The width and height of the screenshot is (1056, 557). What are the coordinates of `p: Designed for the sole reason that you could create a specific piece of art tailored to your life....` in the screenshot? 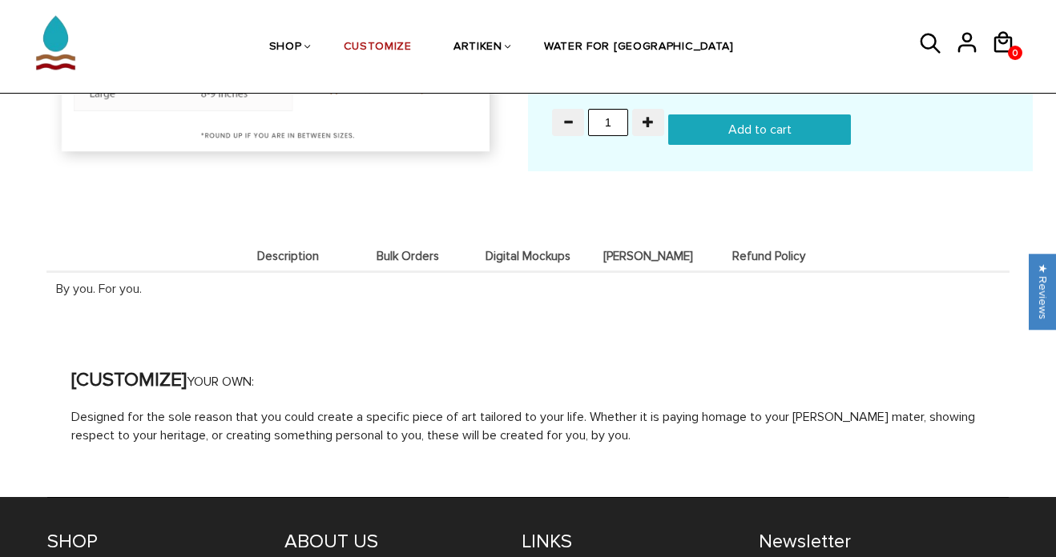 It's located at (528, 427).